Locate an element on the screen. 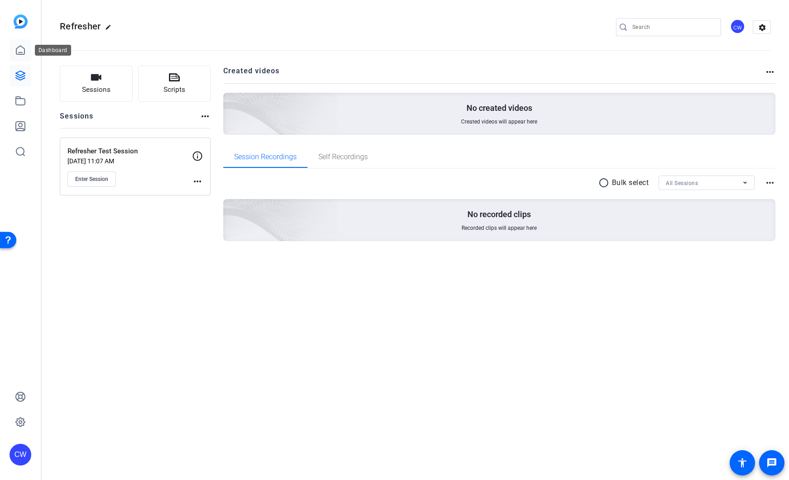 This screenshot has width=789, height=480. span: All Sessions is located at coordinates (681, 183).